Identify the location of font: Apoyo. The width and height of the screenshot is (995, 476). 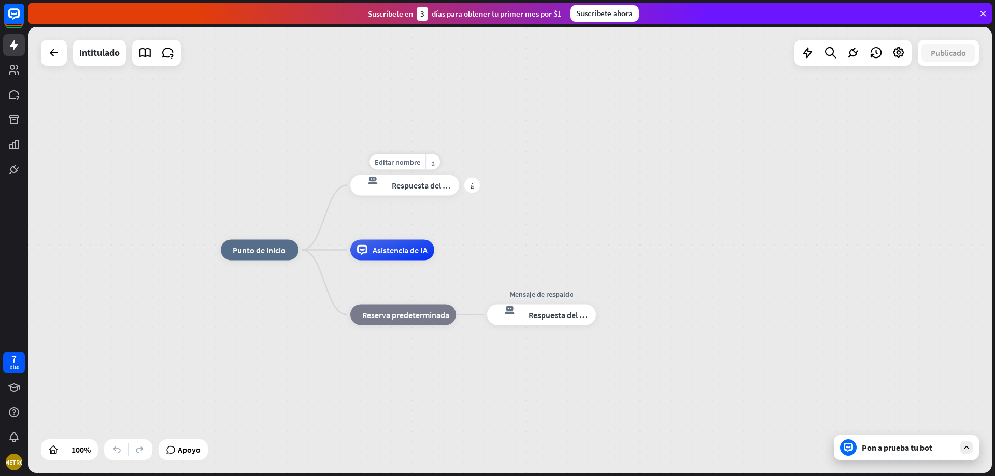
(189, 450).